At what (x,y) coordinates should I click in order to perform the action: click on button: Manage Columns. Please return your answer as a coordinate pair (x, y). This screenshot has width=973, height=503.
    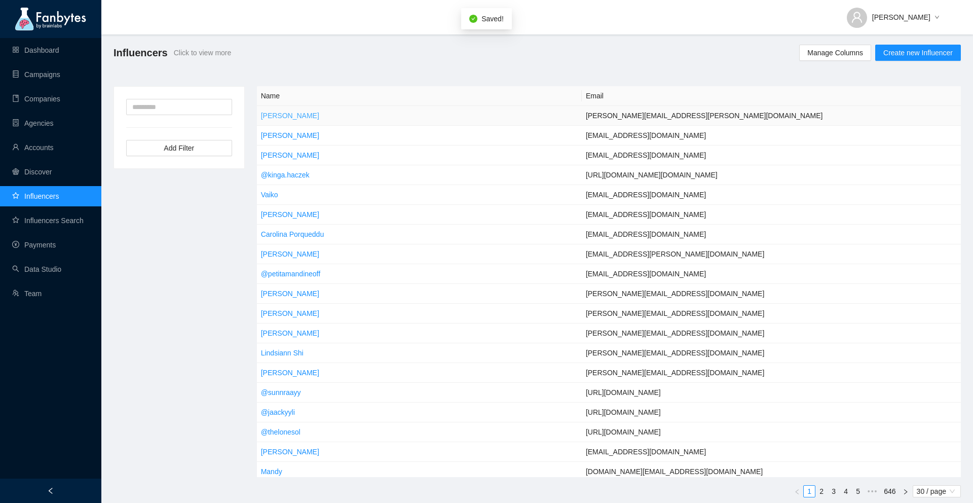
    Looking at the image, I should click on (835, 53).